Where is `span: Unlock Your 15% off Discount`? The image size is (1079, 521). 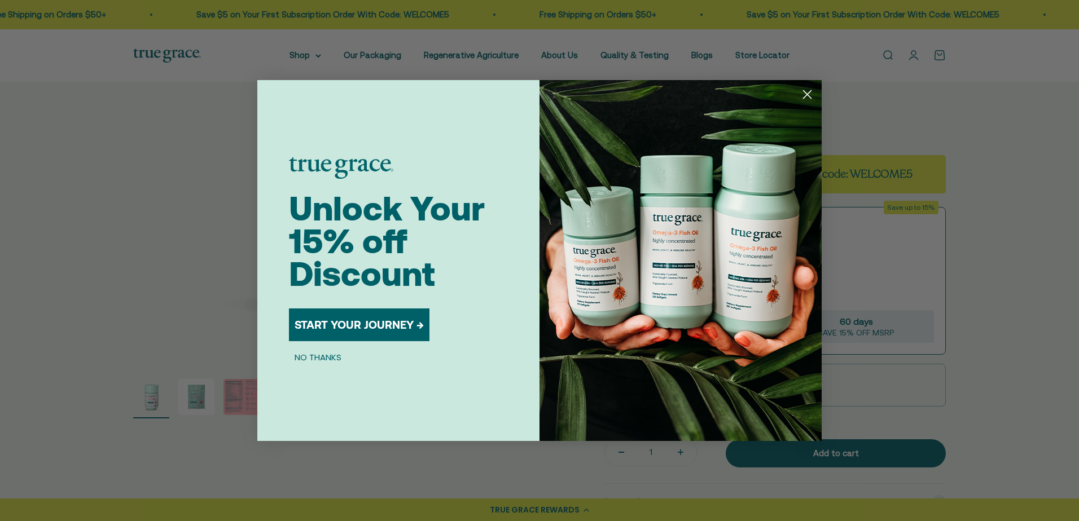
span: Unlock Your 15% off Discount is located at coordinates (387, 241).